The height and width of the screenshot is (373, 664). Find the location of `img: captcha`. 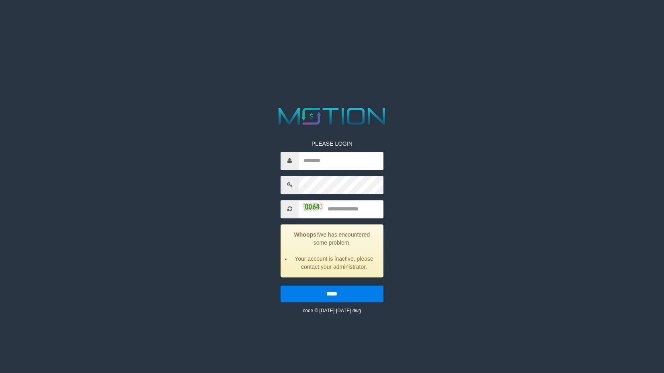

img: captcha is located at coordinates (313, 207).